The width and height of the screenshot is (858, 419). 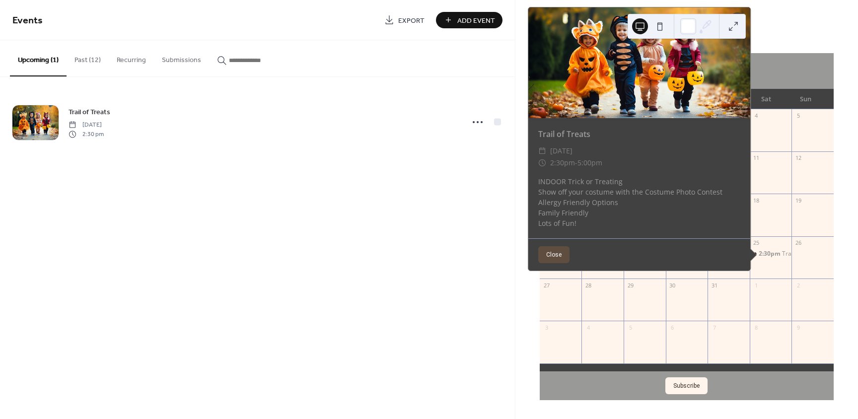 What do you see at coordinates (404, 20) in the screenshot?
I see `a: Export` at bounding box center [404, 20].